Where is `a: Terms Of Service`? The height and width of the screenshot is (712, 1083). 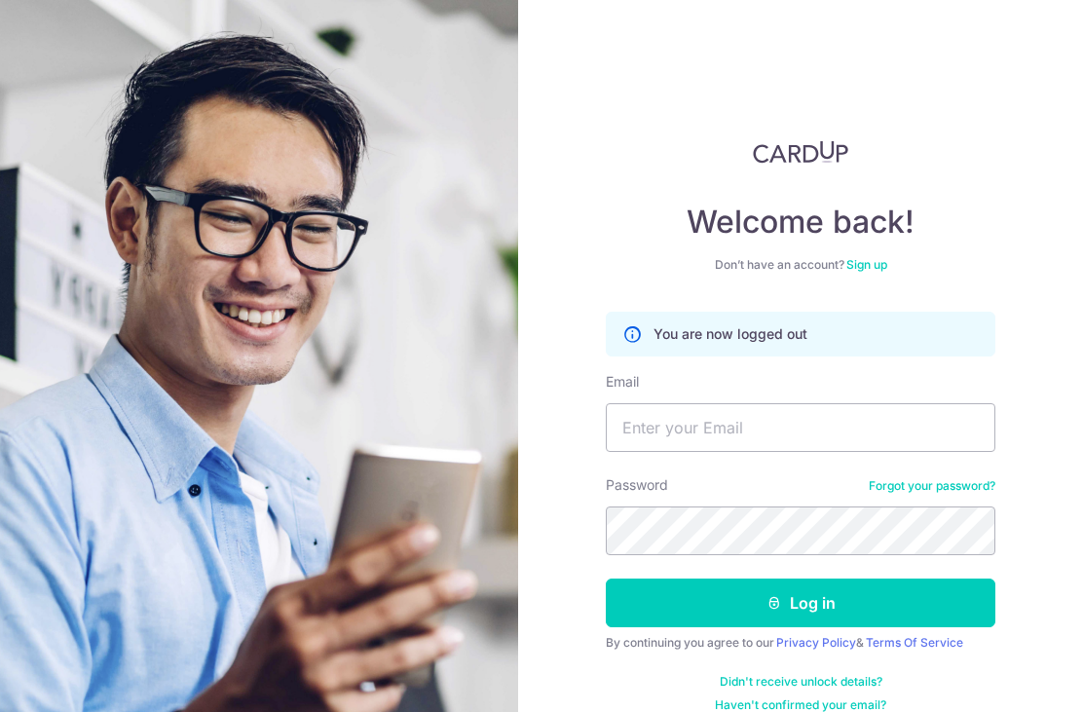
a: Terms Of Service is located at coordinates (914, 642).